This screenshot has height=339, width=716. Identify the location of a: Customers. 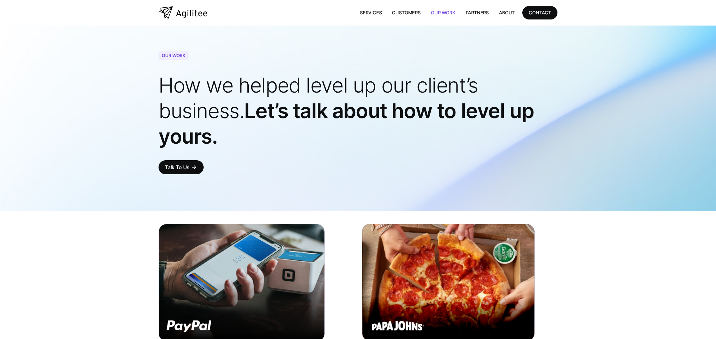
(406, 12).